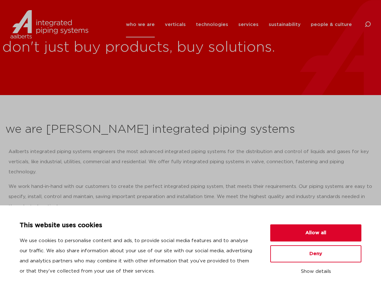 The image size is (381, 296). What do you see at coordinates (137, 225) in the screenshot?
I see `p: This website uses cookies` at bounding box center [137, 225].